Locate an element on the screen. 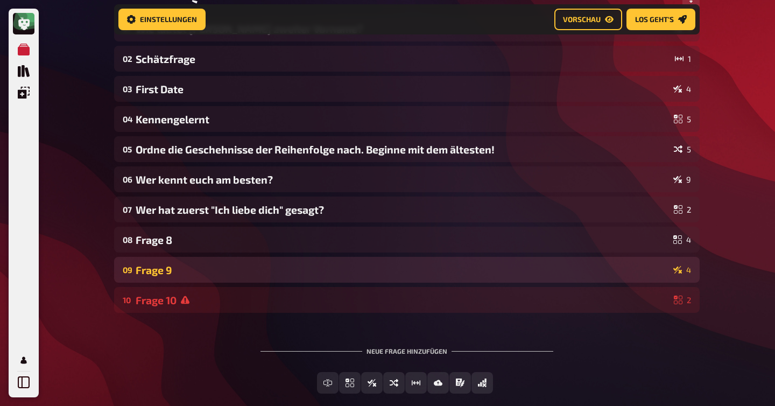  div: First Date is located at coordinates (402, 89).